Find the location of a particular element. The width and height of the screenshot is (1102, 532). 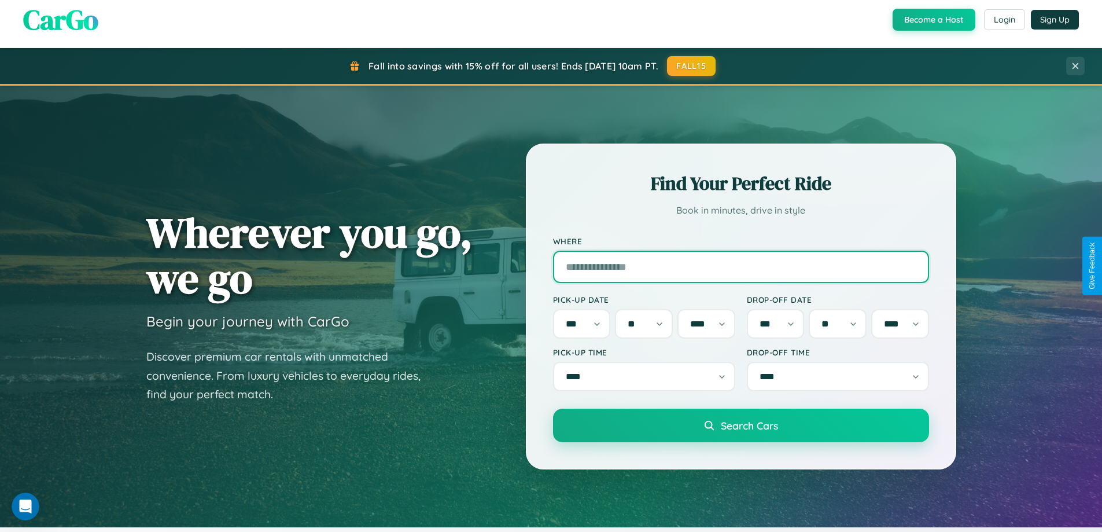

span: Search Cars is located at coordinates (749, 425).